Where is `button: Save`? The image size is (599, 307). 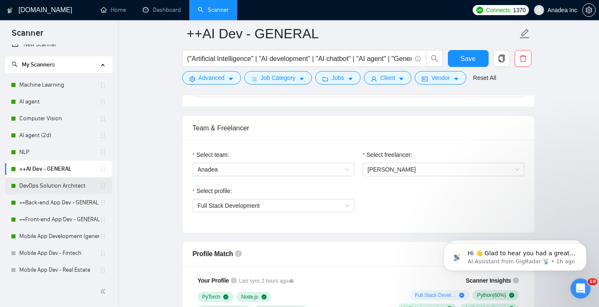 button: Save is located at coordinates (468, 58).